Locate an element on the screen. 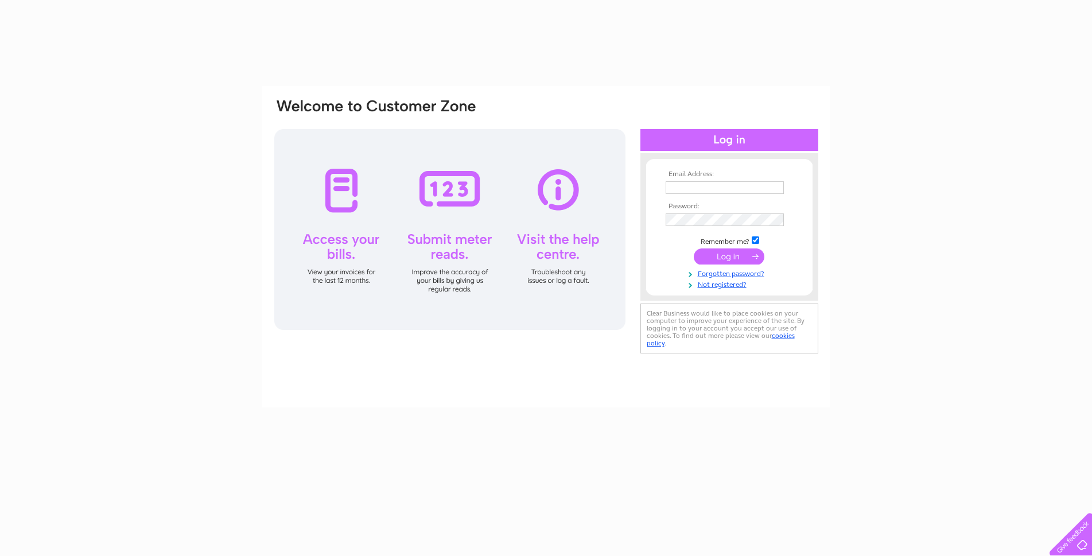 This screenshot has width=1092, height=556. a: Forgotten password? is located at coordinates (730, 273).